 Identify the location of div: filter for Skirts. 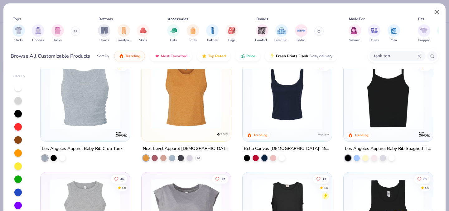
(143, 33).